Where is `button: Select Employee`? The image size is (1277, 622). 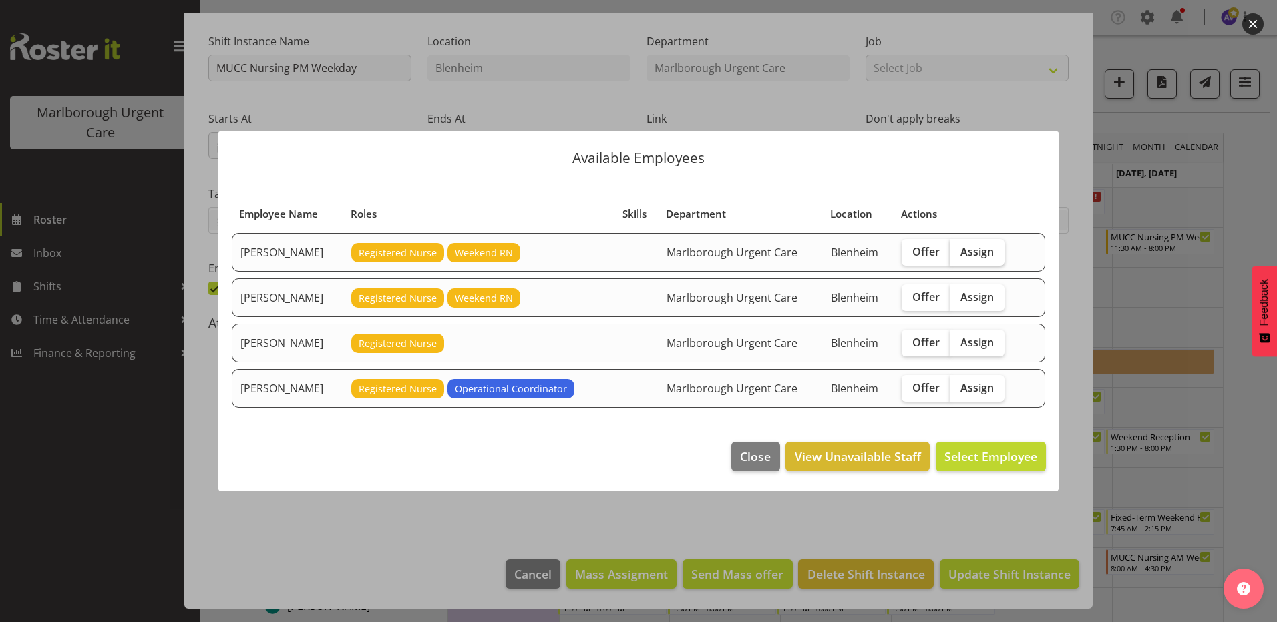
button: Select Employee is located at coordinates (990, 457).